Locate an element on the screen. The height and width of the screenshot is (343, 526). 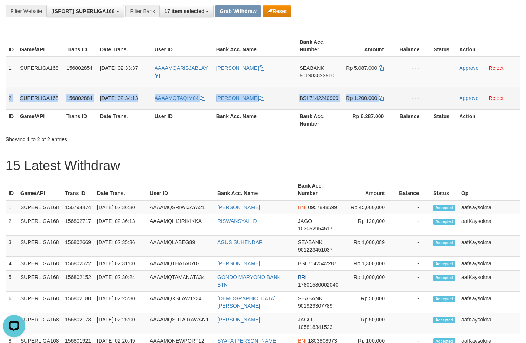
th: Date Trans. is located at coordinates (124, 46).